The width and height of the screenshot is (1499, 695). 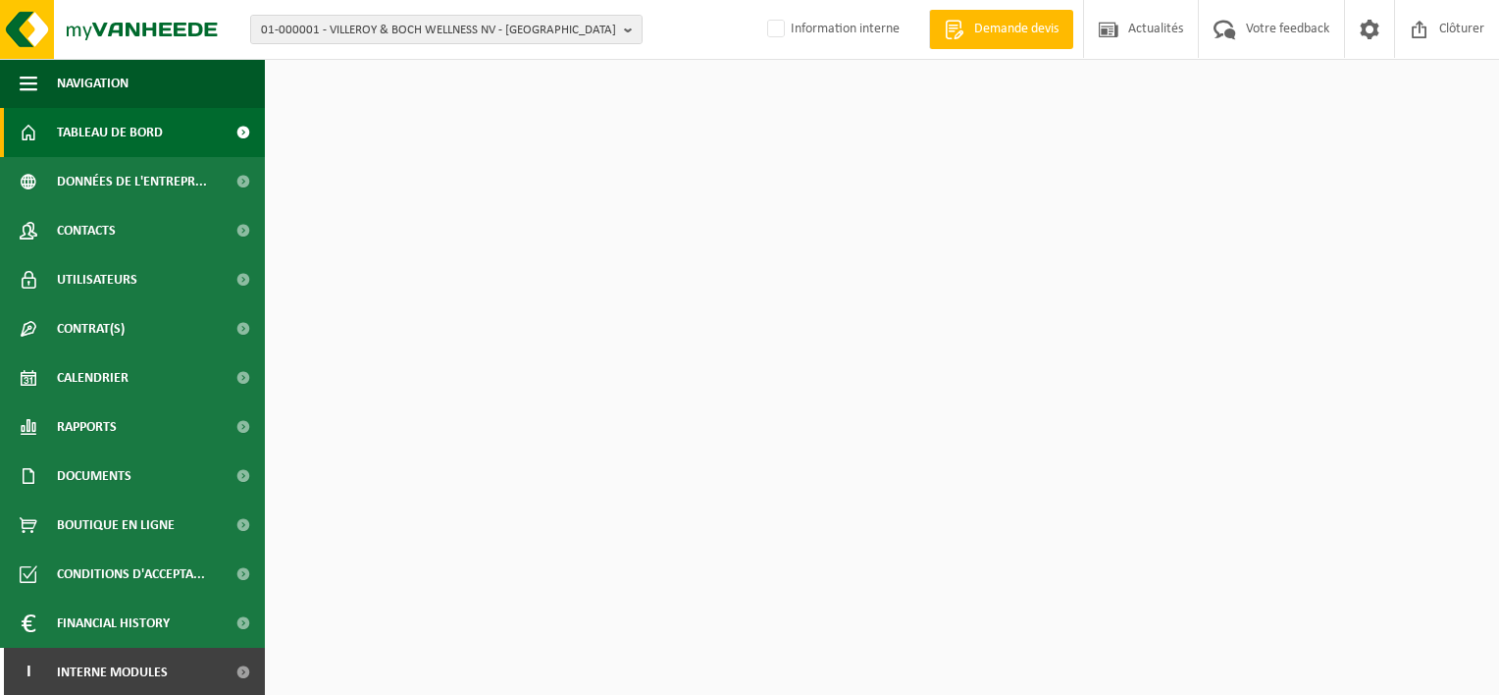 What do you see at coordinates (86, 427) in the screenshot?
I see `span: Rapports` at bounding box center [86, 427].